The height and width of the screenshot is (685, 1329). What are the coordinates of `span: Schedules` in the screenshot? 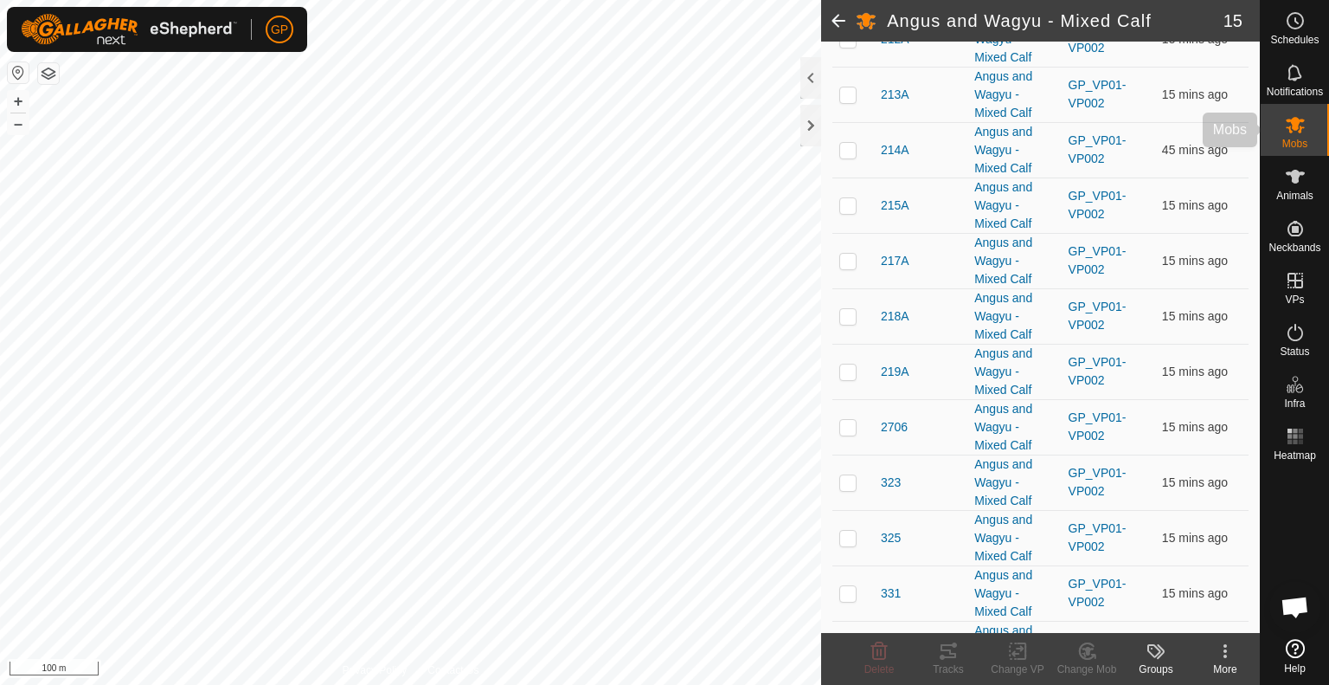 It's located at (1295, 40).